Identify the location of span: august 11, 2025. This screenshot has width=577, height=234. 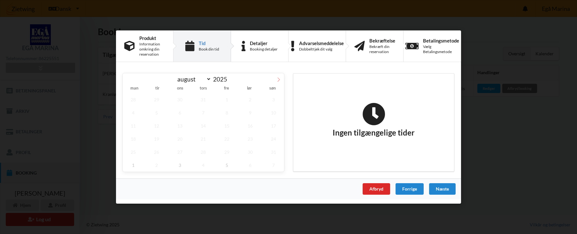
(133, 126).